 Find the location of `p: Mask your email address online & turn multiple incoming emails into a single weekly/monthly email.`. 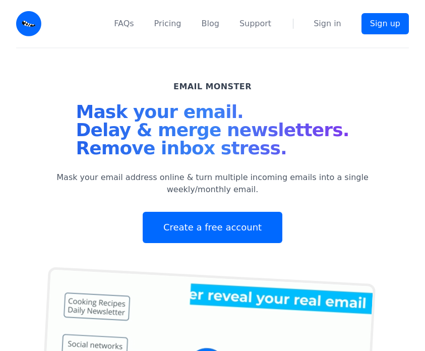

p: Mask your email address online & turn multiple incoming emails into a single weekly/monthly email. is located at coordinates (213, 184).